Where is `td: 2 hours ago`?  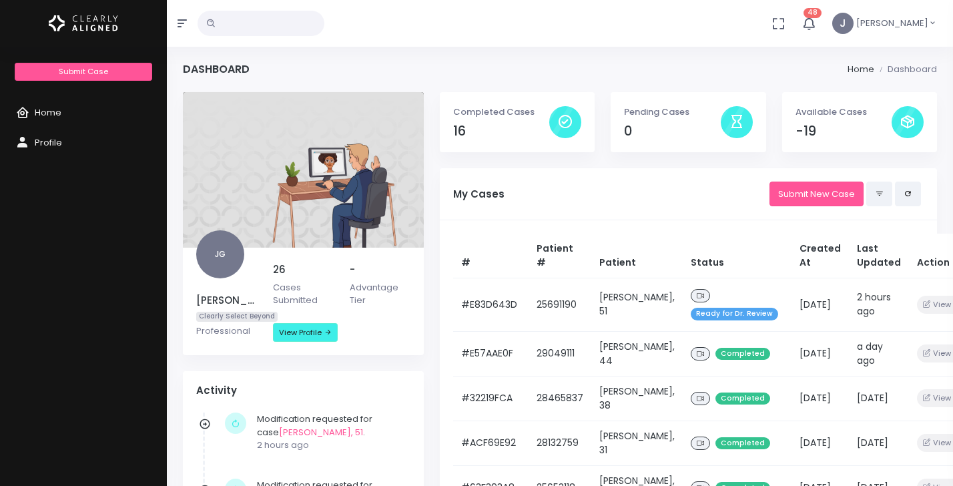 td: 2 hours ago is located at coordinates (879, 304).